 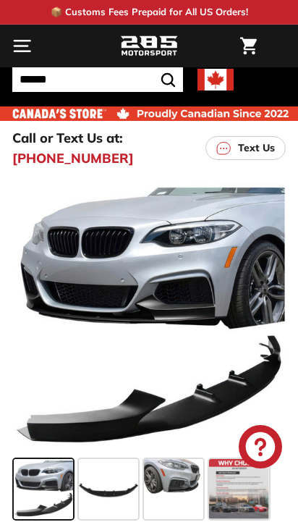 What do you see at coordinates (256, 148) in the screenshot?
I see `p: Text Us` at bounding box center [256, 148].